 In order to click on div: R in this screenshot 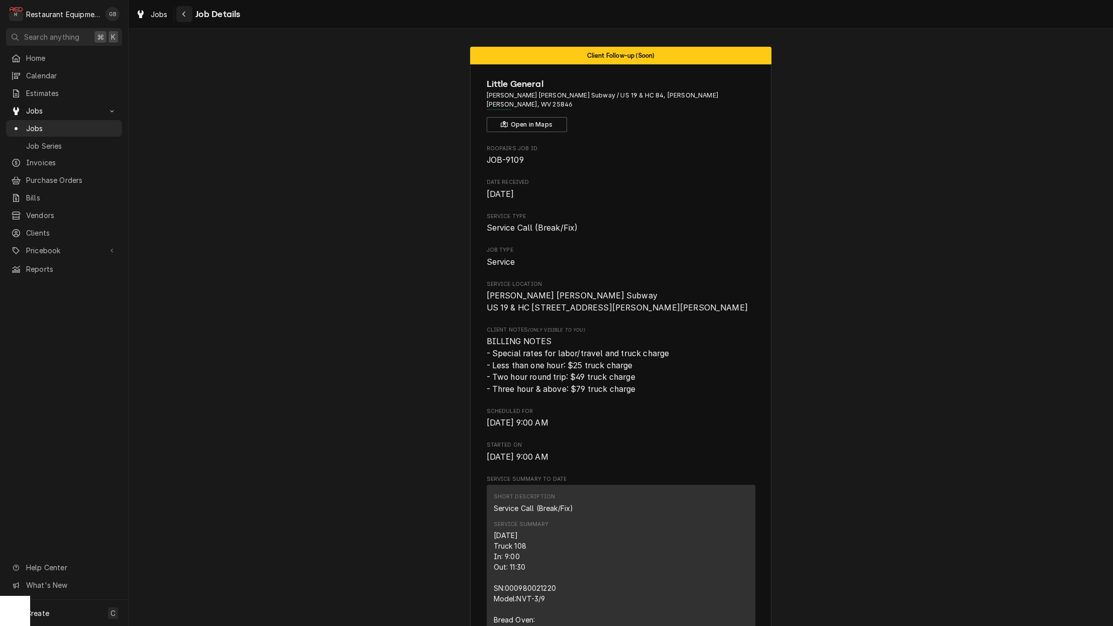, I will do `click(16, 14)`.